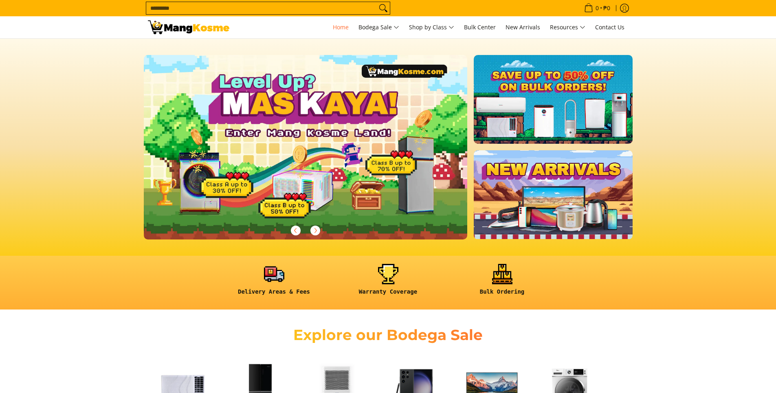  Describe the element at coordinates (433, 27) in the screenshot. I see `nav: Main Menu` at that location.